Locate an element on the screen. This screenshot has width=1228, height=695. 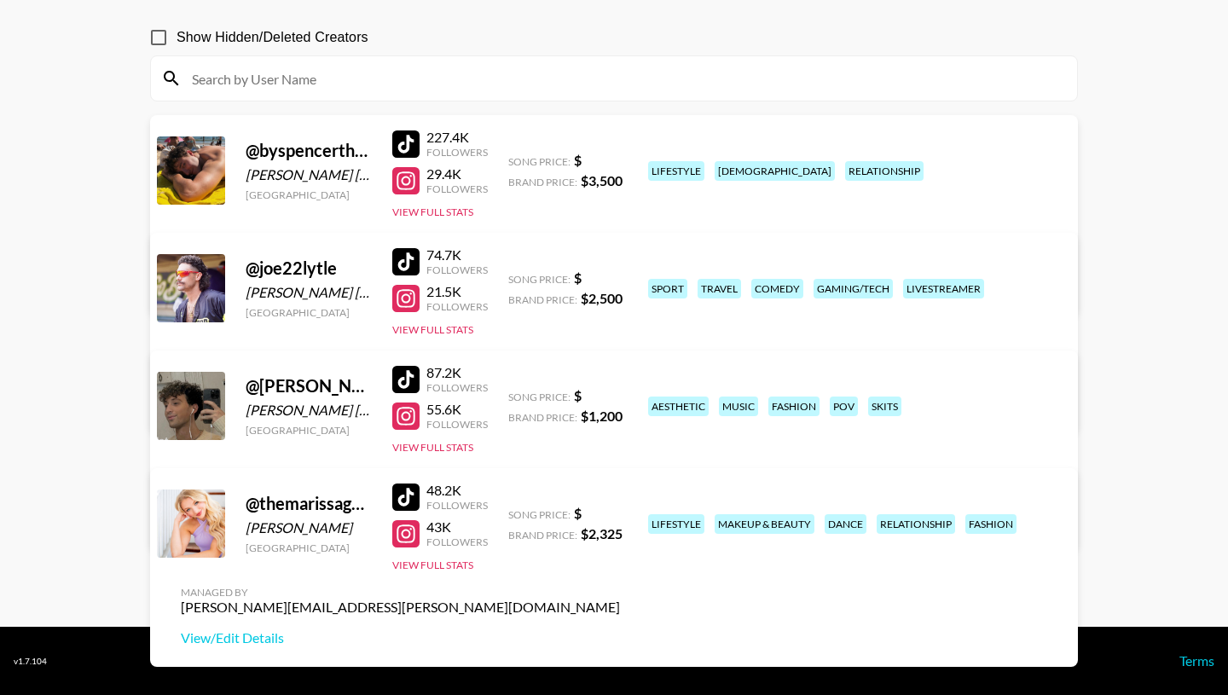
strong: $ 3,500 is located at coordinates (601, 180).